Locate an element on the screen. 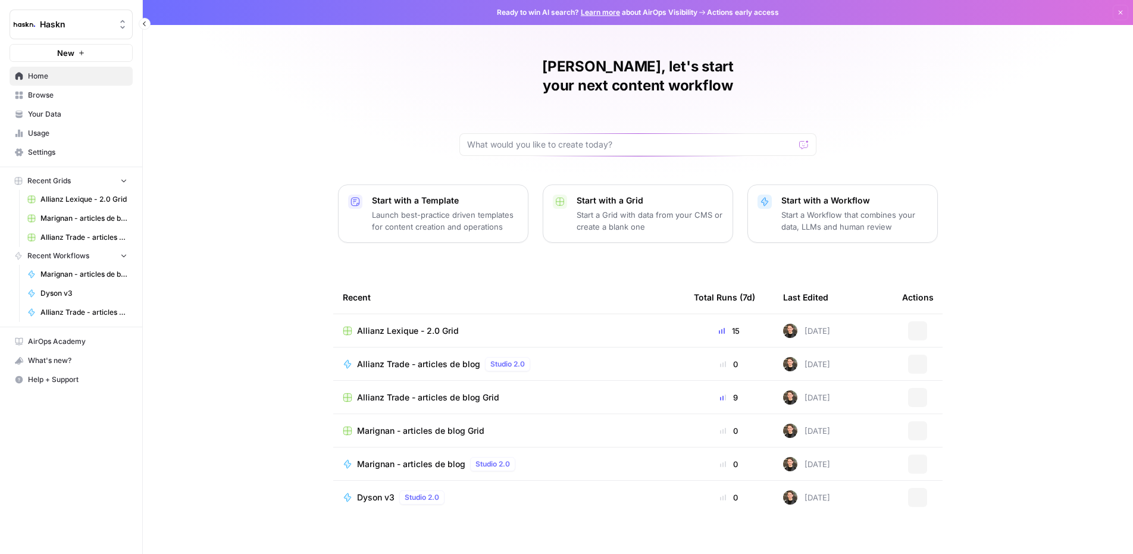 The width and height of the screenshot is (1133, 554). span: Settings is located at coordinates (77, 152).